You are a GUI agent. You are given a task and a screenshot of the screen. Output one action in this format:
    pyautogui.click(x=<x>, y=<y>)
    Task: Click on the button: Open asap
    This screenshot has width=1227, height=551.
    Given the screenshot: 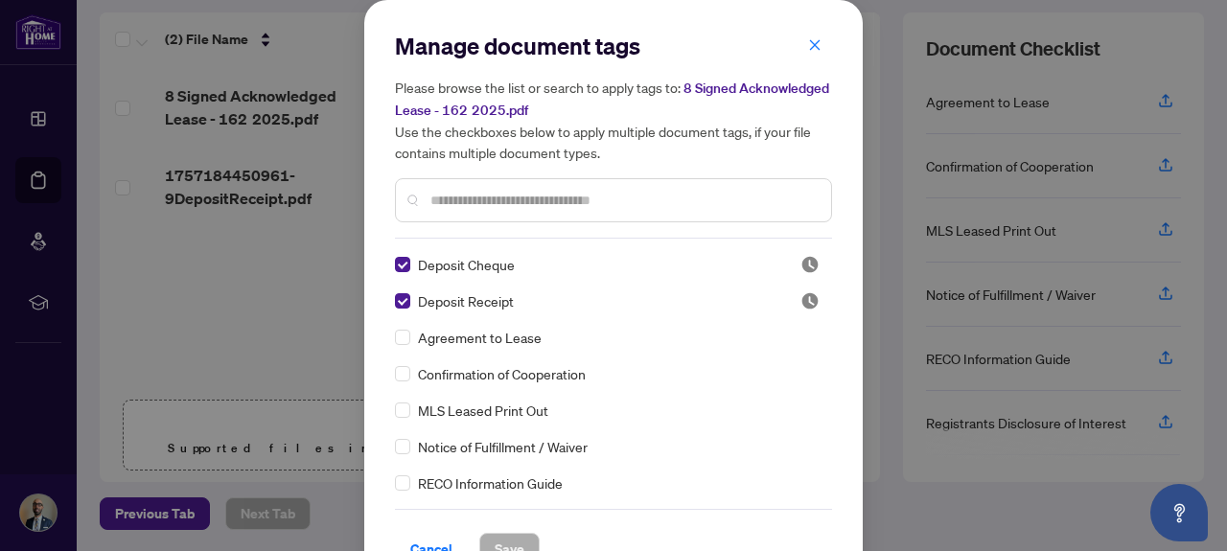 What is the action you would take?
    pyautogui.click(x=1179, y=513)
    